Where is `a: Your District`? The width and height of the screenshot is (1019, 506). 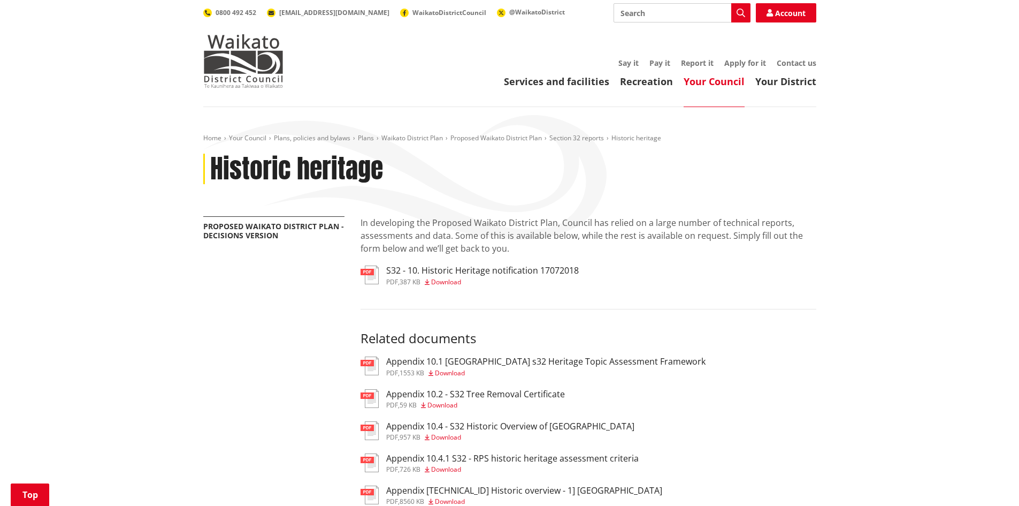 a: Your District is located at coordinates (786, 81).